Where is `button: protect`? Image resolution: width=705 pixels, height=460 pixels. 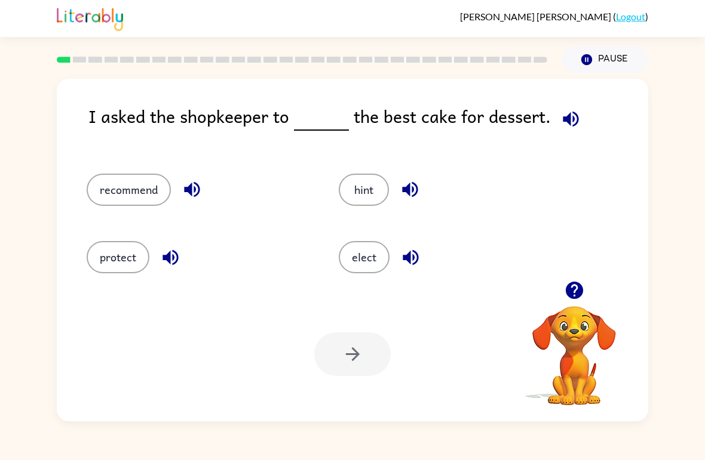
button: protect is located at coordinates (118, 257).